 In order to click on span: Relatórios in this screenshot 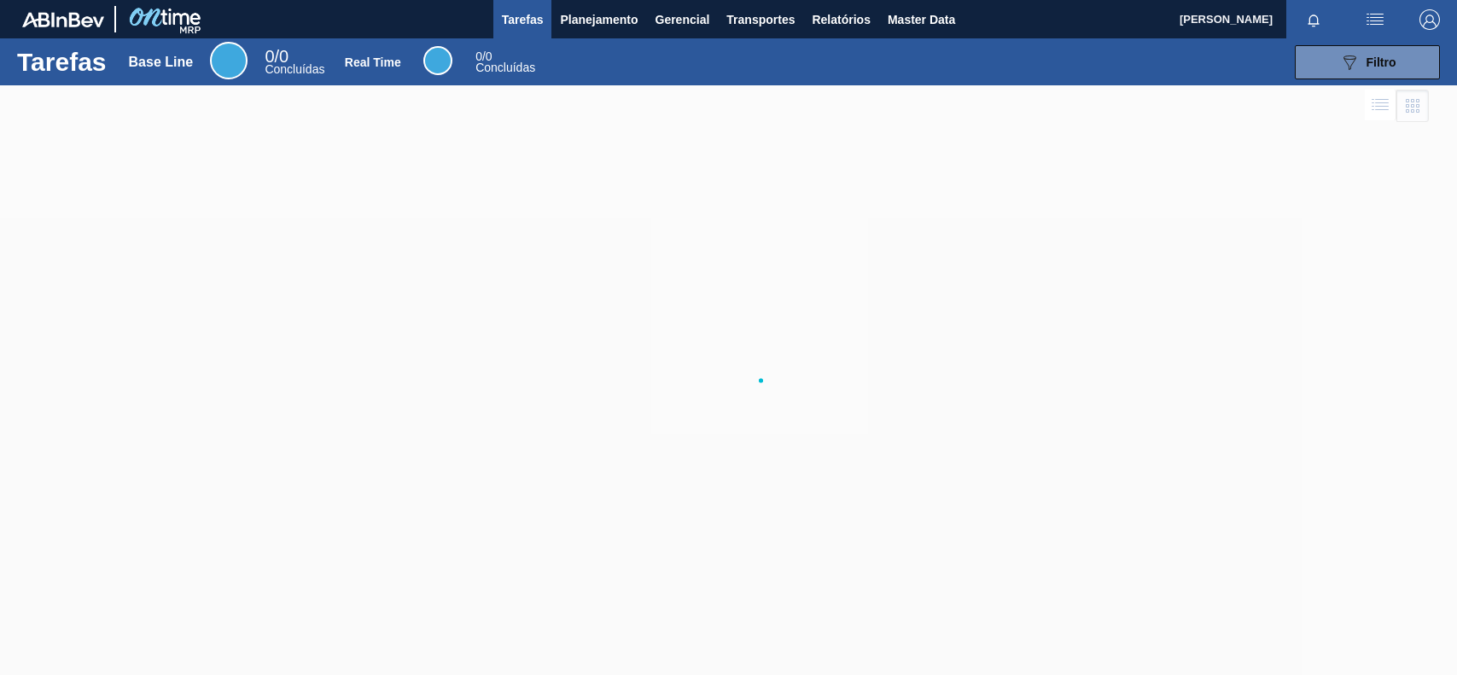, I will do `click(841, 20)`.